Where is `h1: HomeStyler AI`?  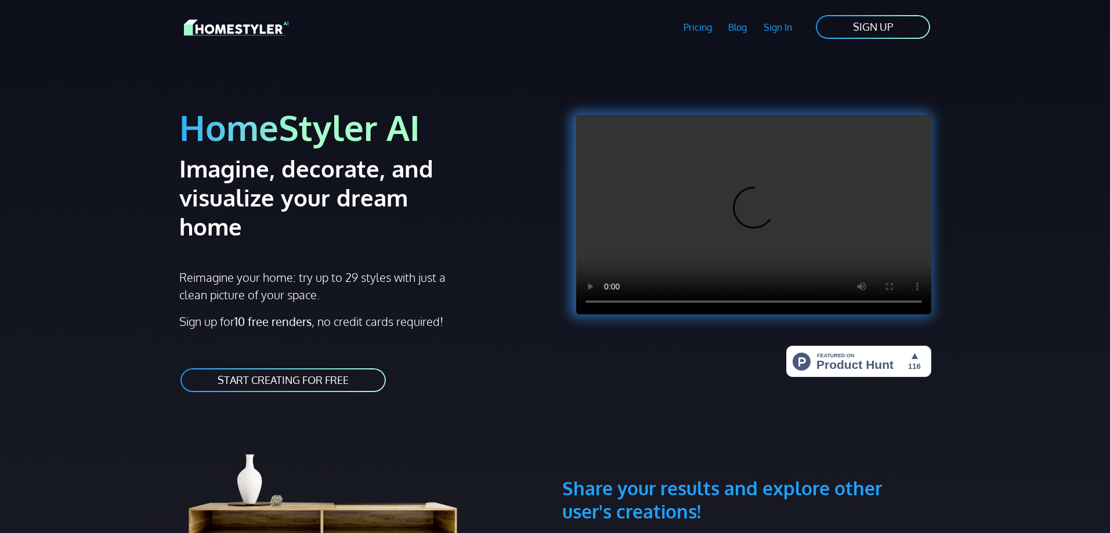 h1: HomeStyler AI is located at coordinates (364, 127).